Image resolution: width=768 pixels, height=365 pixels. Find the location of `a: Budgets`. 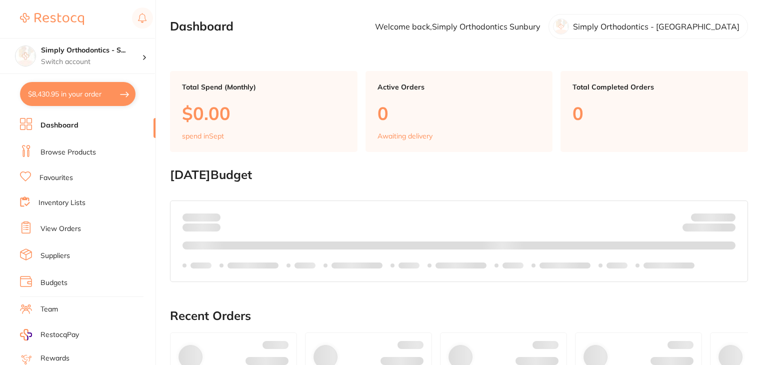

a: Budgets is located at coordinates (54, 283).